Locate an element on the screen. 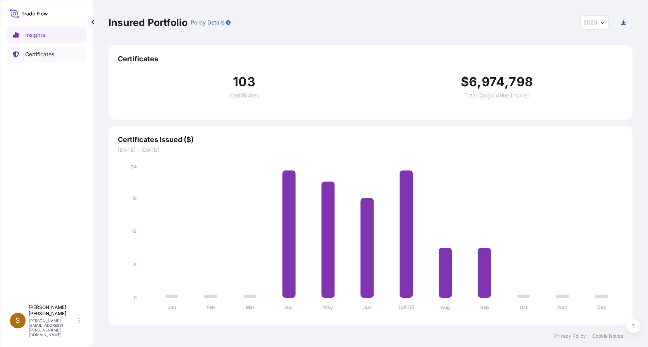 This screenshot has width=648, height=347. span: 6 is located at coordinates (473, 82).